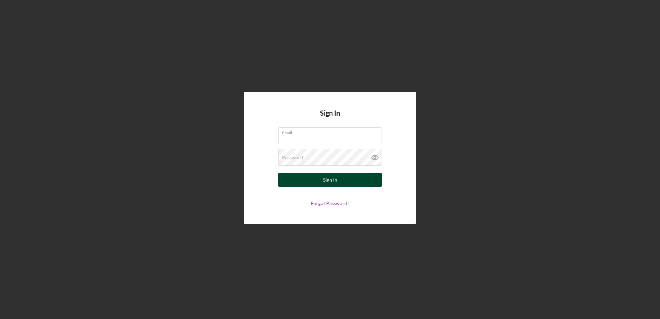 Image resolution: width=660 pixels, height=319 pixels. Describe the element at coordinates (330, 203) in the screenshot. I see `a: Forgot Password?` at that location.